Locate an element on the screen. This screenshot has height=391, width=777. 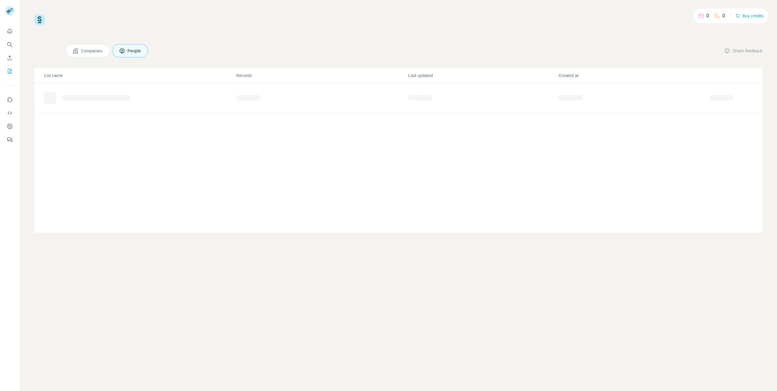
button: Use Surfe on LinkedIn is located at coordinates (10, 100).